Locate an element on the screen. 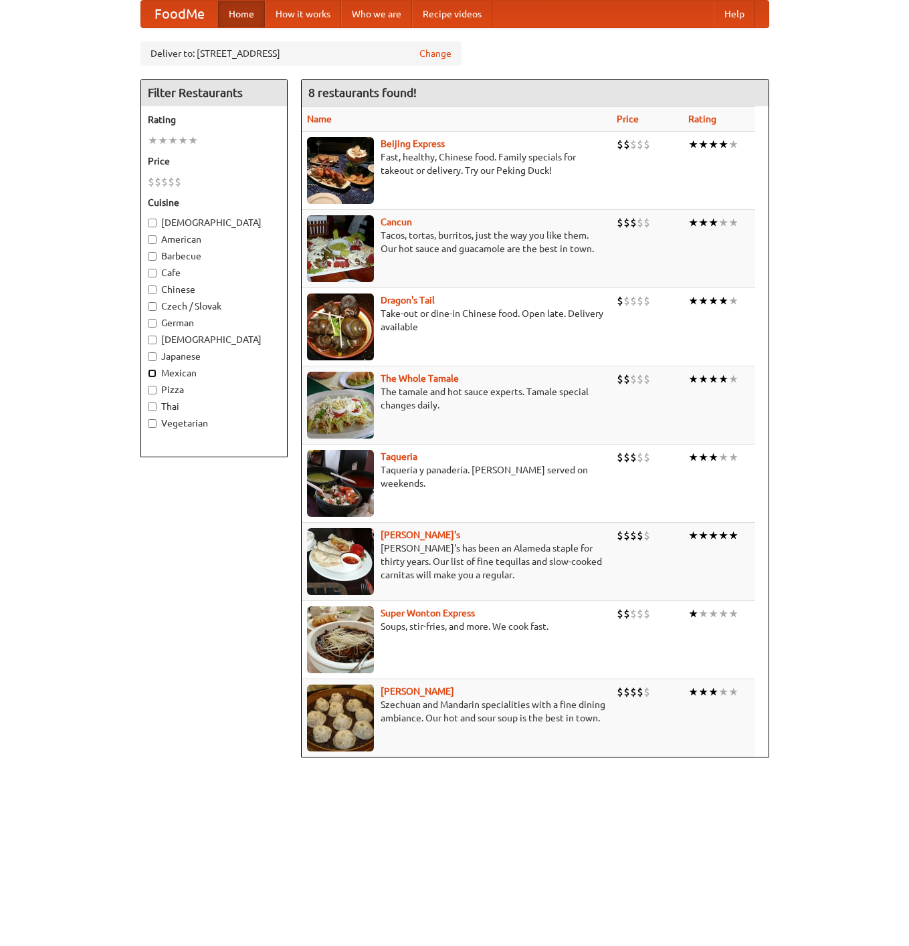  h5: Cuisine is located at coordinates (214, 203).